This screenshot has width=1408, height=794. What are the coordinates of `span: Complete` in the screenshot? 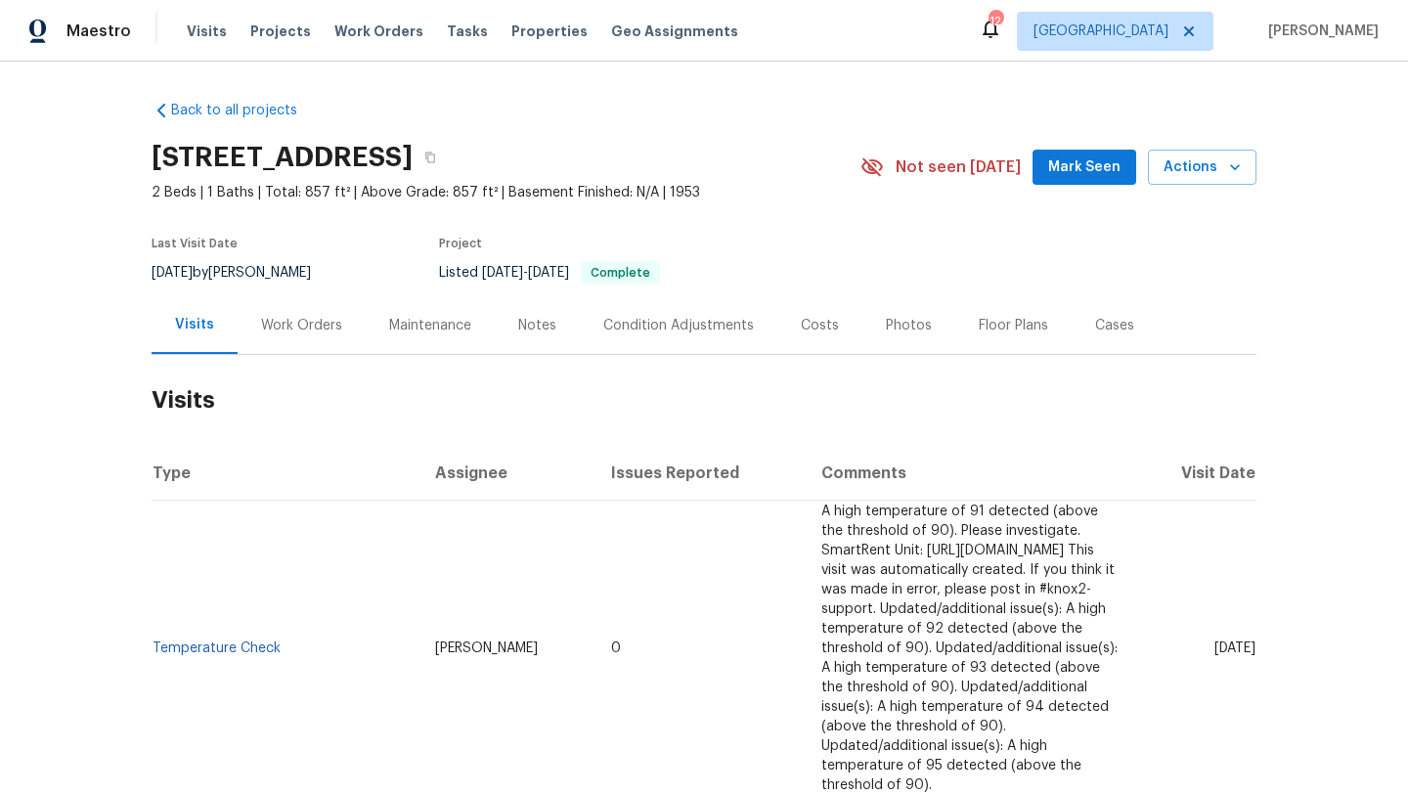 It's located at (620, 273).